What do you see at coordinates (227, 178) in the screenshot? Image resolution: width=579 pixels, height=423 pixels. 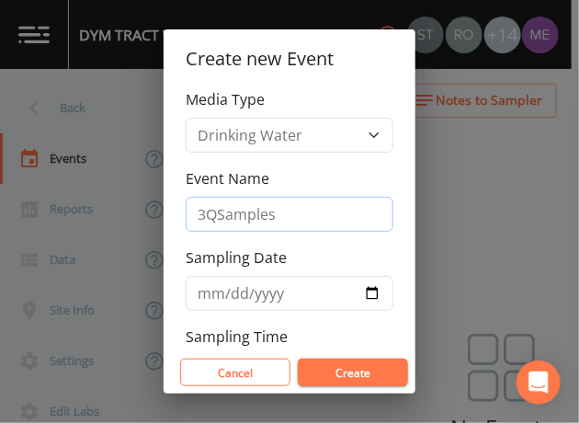 I see `label: Event Name` at bounding box center [227, 178].